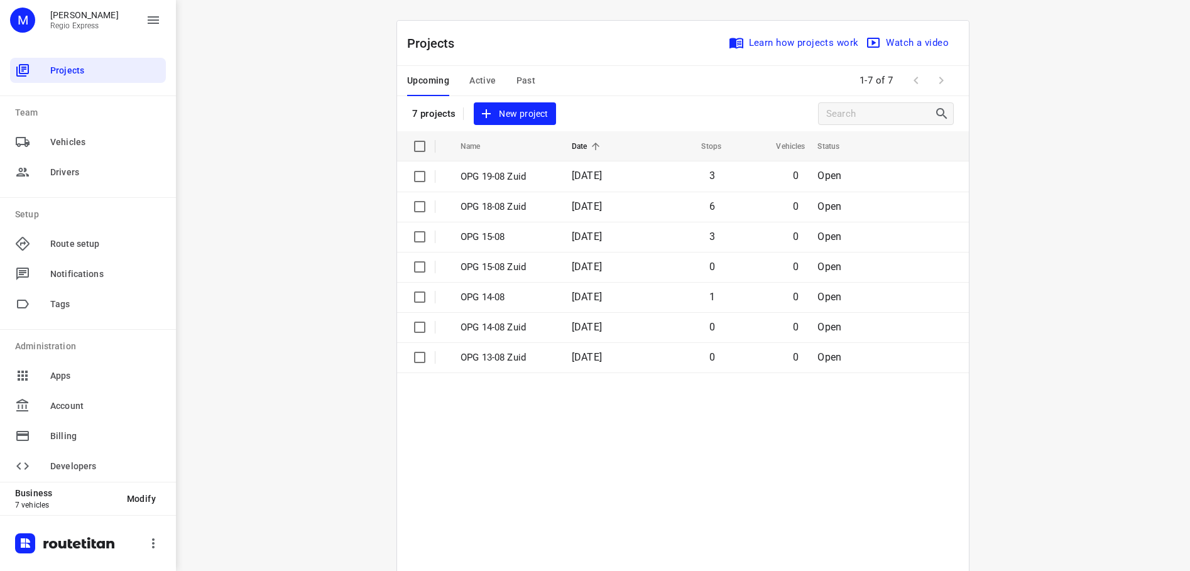 The width and height of the screenshot is (1190, 571). Describe the element at coordinates (434, 114) in the screenshot. I see `p: 7 projects` at that location.